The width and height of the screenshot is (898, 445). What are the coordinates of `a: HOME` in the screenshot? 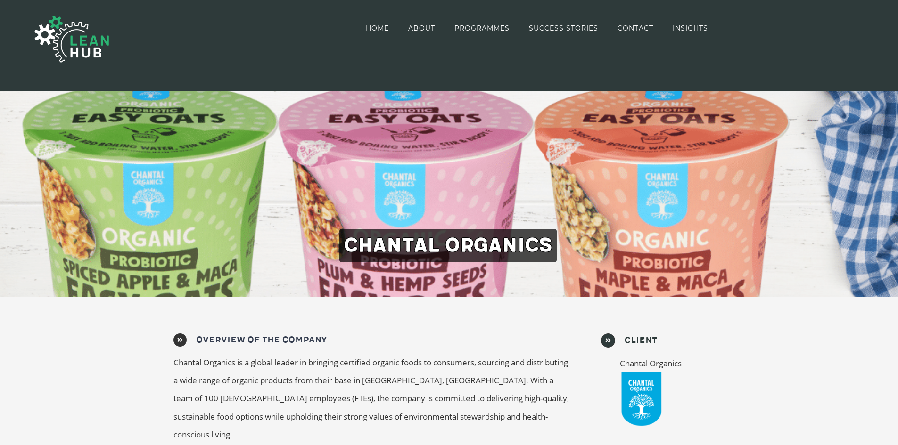 It's located at (377, 28).